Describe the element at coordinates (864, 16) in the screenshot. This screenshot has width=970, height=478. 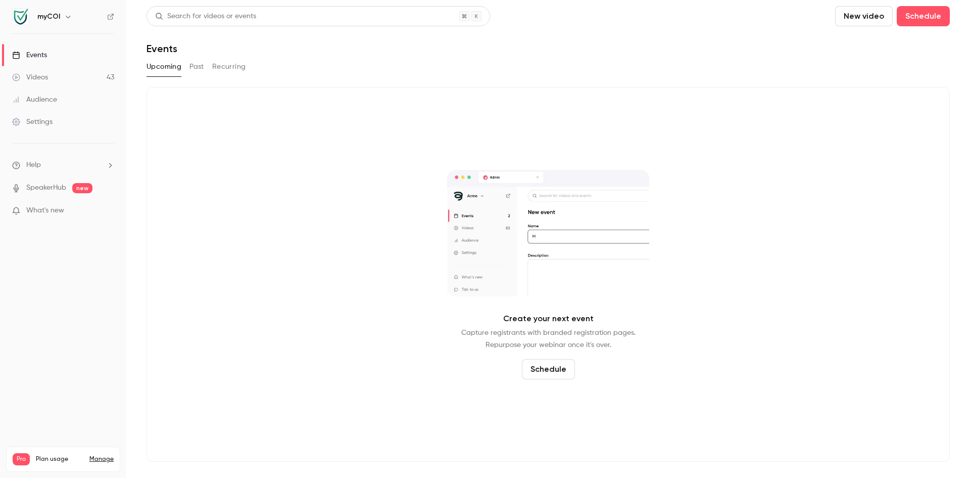
I see `button: New video` at that location.